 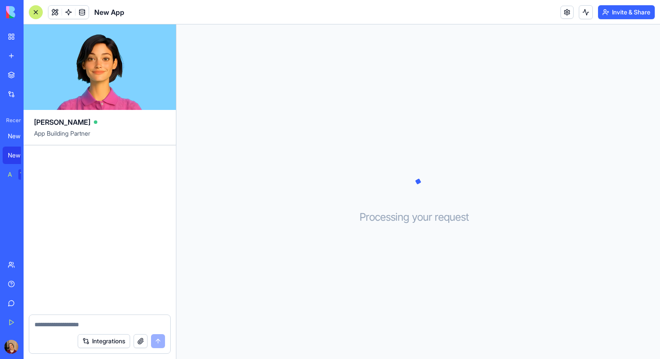 I want to click on button: Integrations, so click(x=104, y=341).